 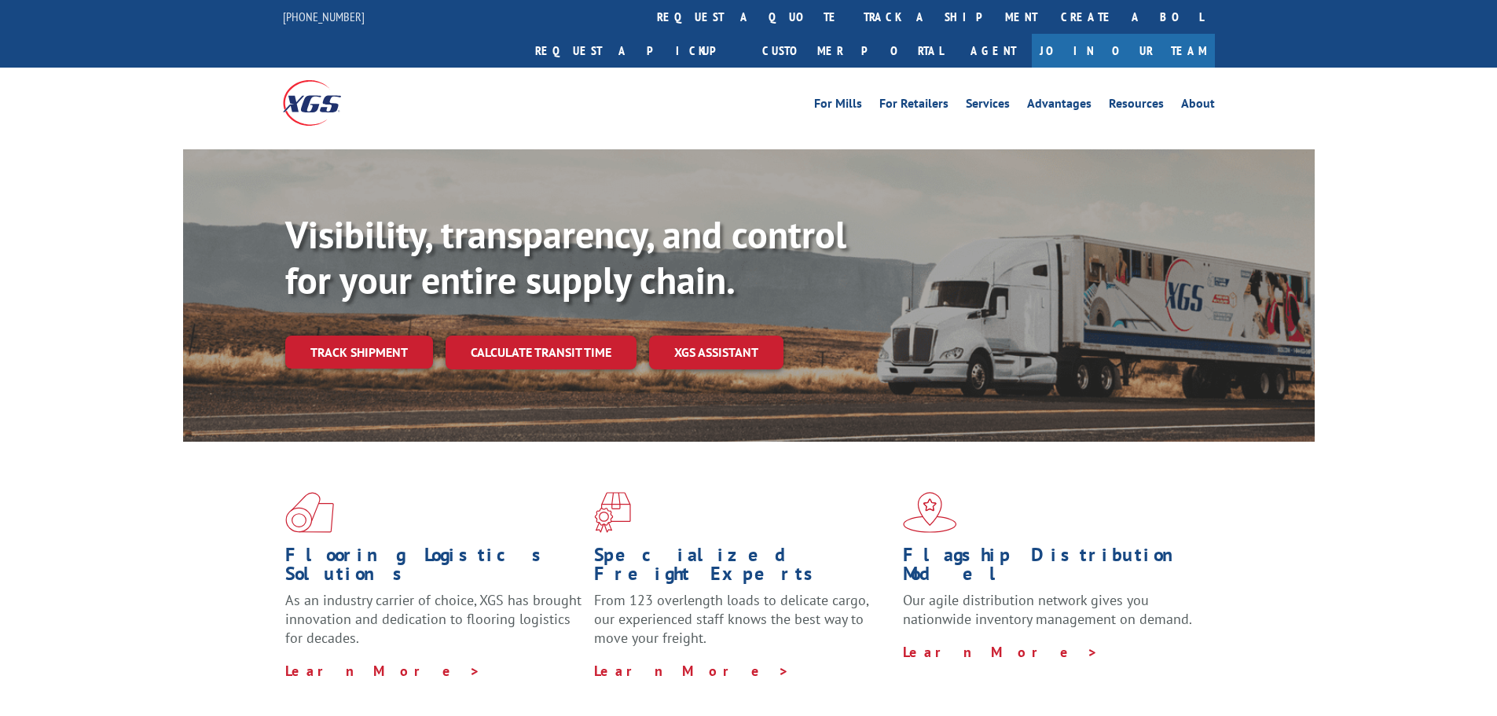 I want to click on h1: Flagship Distribution Model, so click(x=1052, y=568).